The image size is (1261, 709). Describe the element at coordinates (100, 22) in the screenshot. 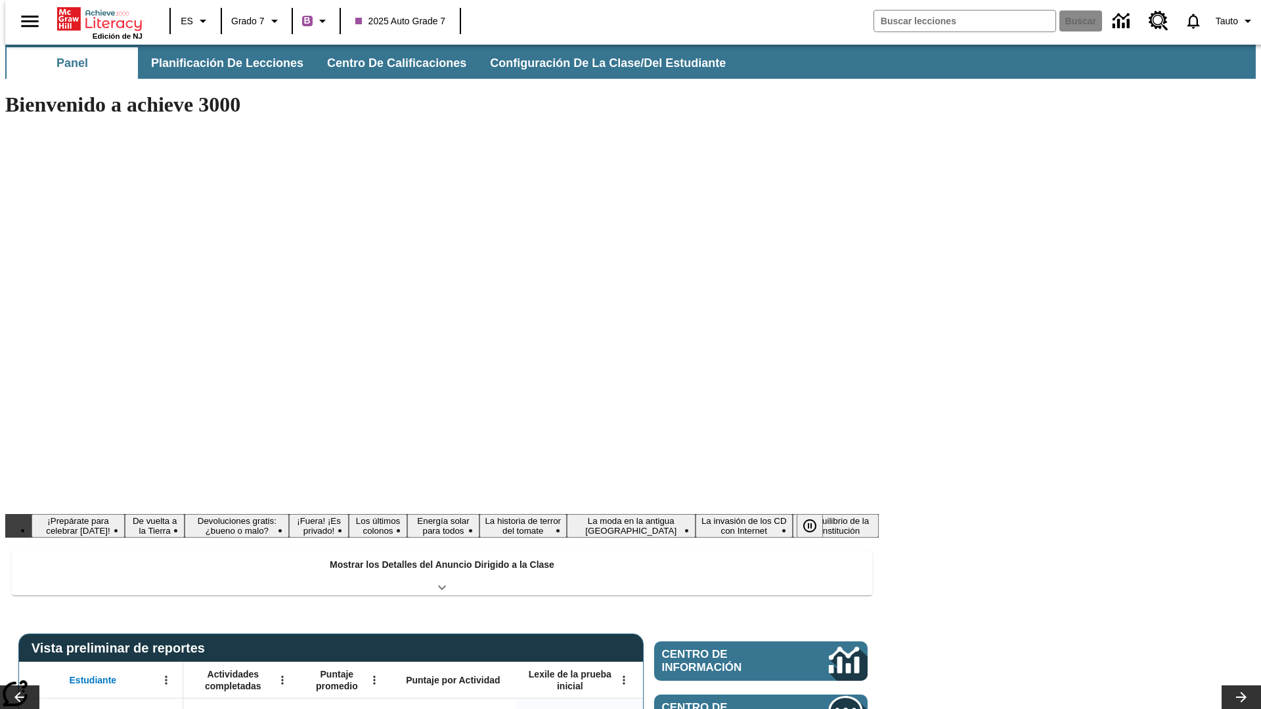

I see `div: Portada` at that location.